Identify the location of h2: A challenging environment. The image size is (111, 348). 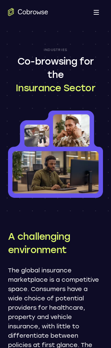
(55, 243).